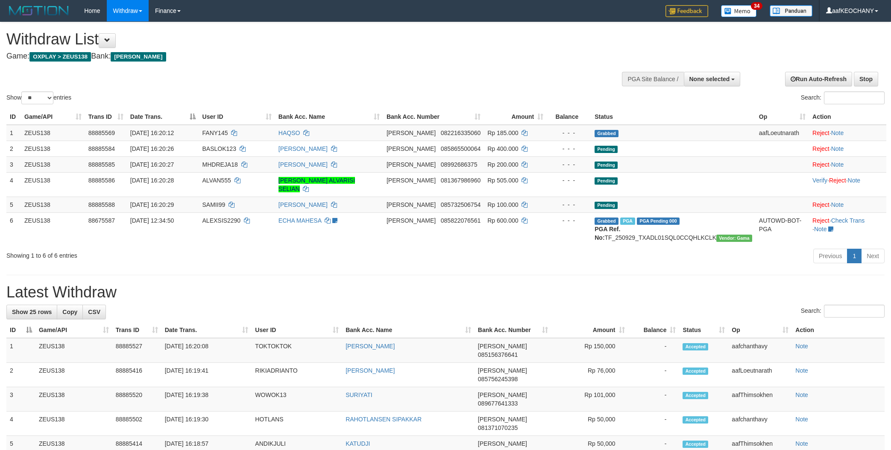  I want to click on td: Rp 50,000, so click(590, 423).